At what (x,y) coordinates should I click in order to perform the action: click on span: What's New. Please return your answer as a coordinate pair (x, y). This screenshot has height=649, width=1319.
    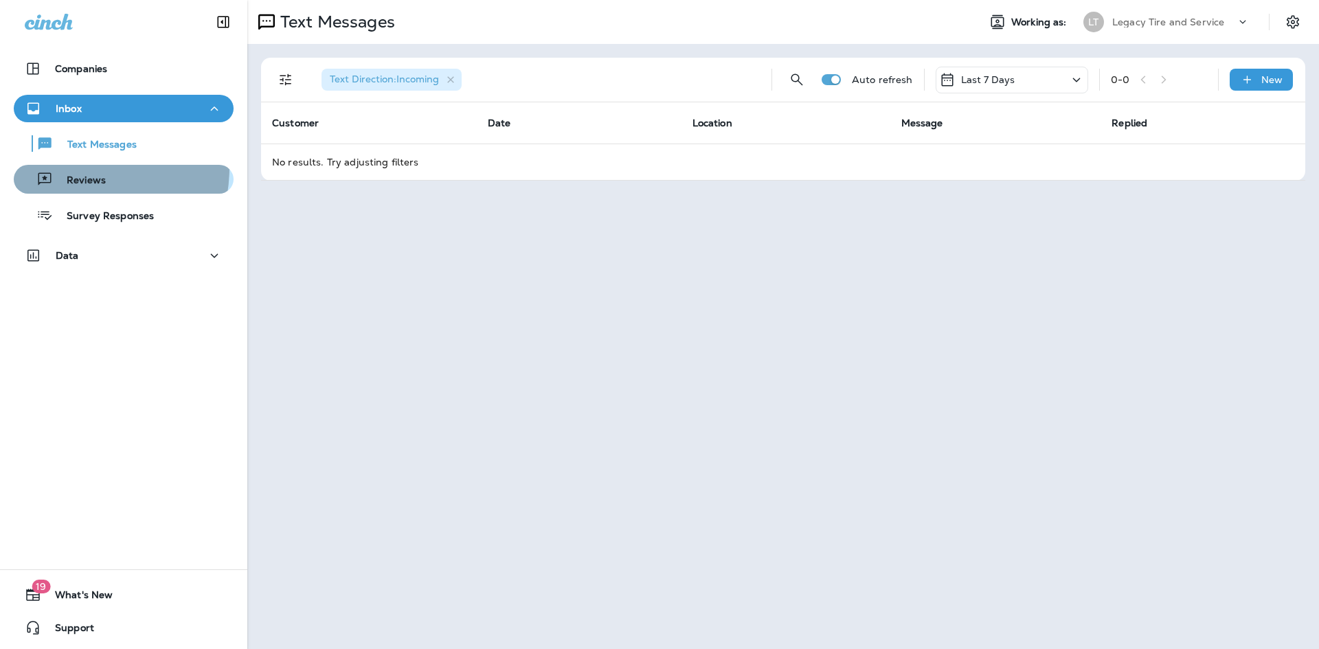
    Looking at the image, I should click on (77, 598).